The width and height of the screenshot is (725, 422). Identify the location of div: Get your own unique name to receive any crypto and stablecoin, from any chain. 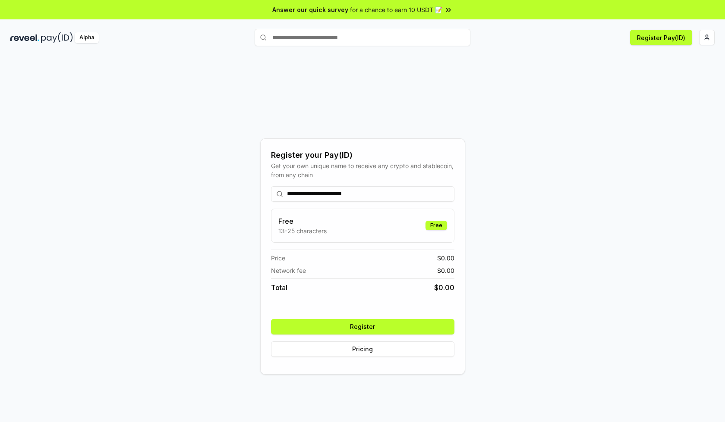
(362, 170).